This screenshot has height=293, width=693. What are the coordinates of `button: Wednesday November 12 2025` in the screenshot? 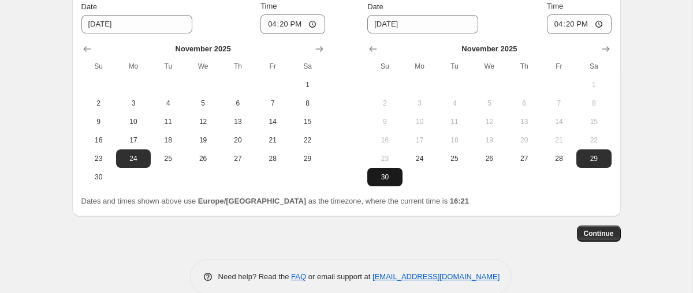 It's located at (203, 122).